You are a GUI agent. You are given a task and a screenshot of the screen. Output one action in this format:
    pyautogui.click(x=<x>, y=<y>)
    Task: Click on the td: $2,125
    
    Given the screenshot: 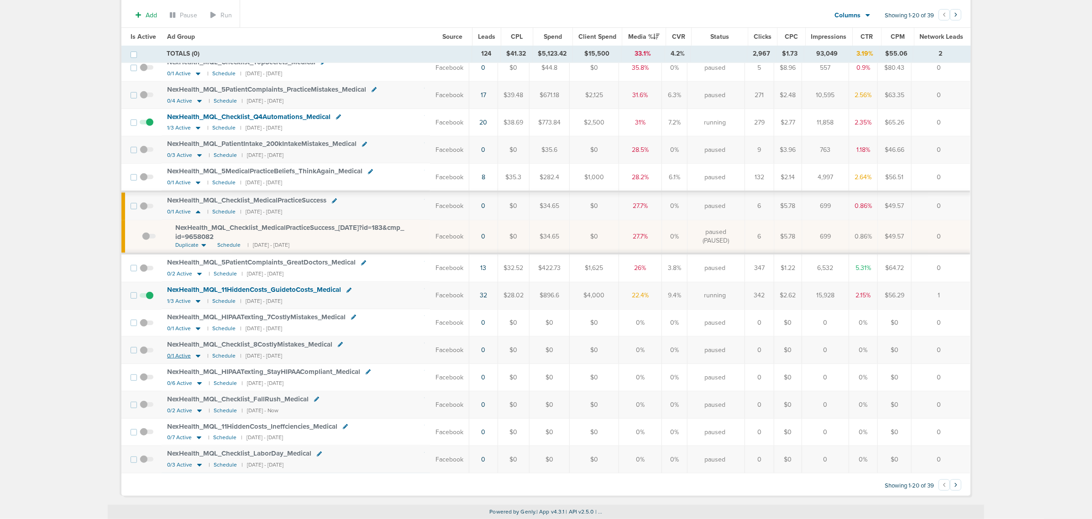 What is the action you would take?
    pyautogui.click(x=594, y=95)
    